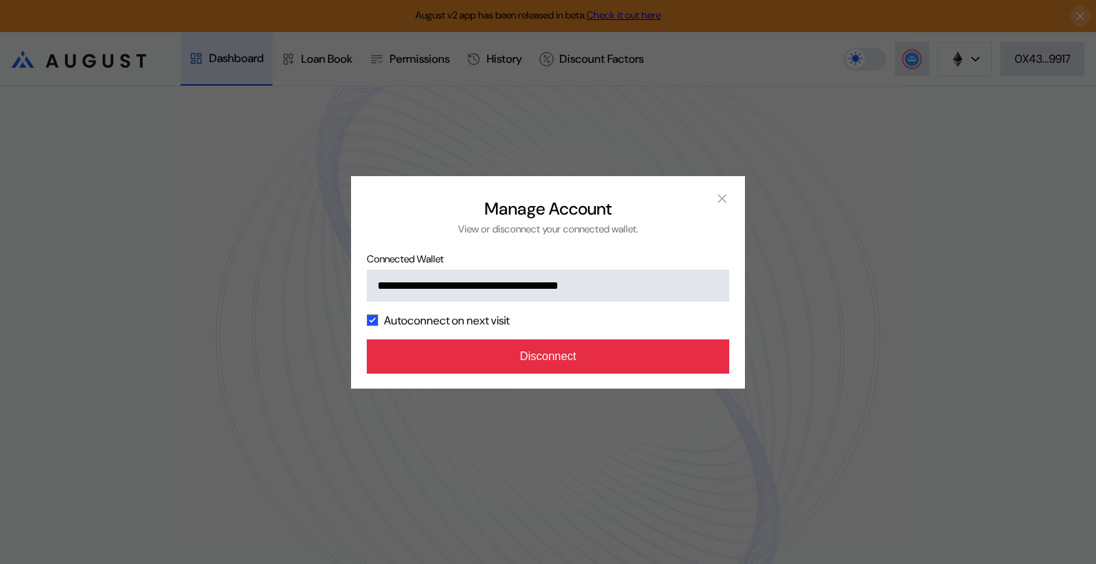 The image size is (1096, 564). What do you see at coordinates (722, 199) in the screenshot?
I see `button: close modal` at bounding box center [722, 199].